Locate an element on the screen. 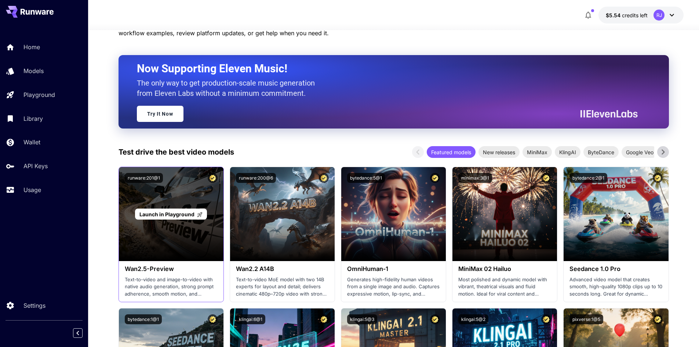  button: Collapse sidebar is located at coordinates (78, 333).